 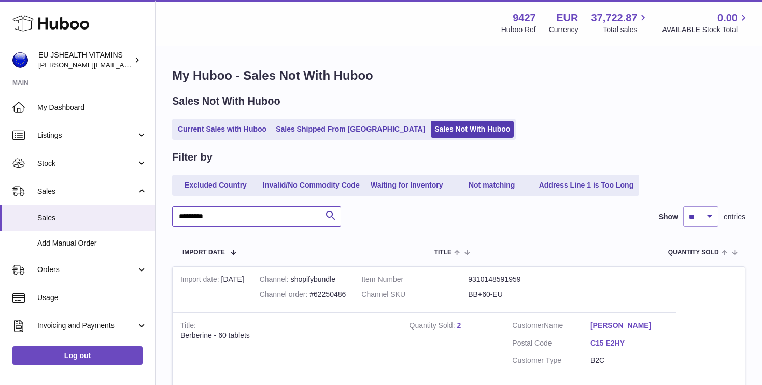 What do you see at coordinates (303, 280) in the screenshot?
I see `div: shopifybundle` at bounding box center [303, 280].